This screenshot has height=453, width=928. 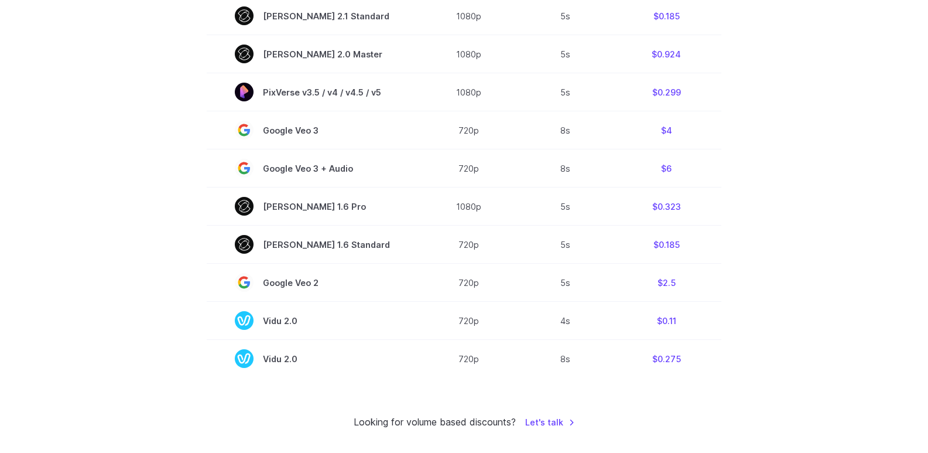 I want to click on td: $4, so click(x=666, y=130).